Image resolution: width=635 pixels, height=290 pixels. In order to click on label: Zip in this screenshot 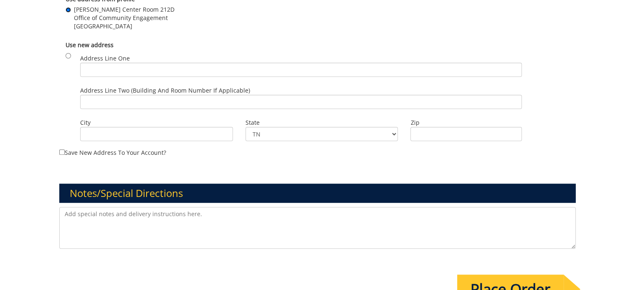, I will do `click(466, 123)`.